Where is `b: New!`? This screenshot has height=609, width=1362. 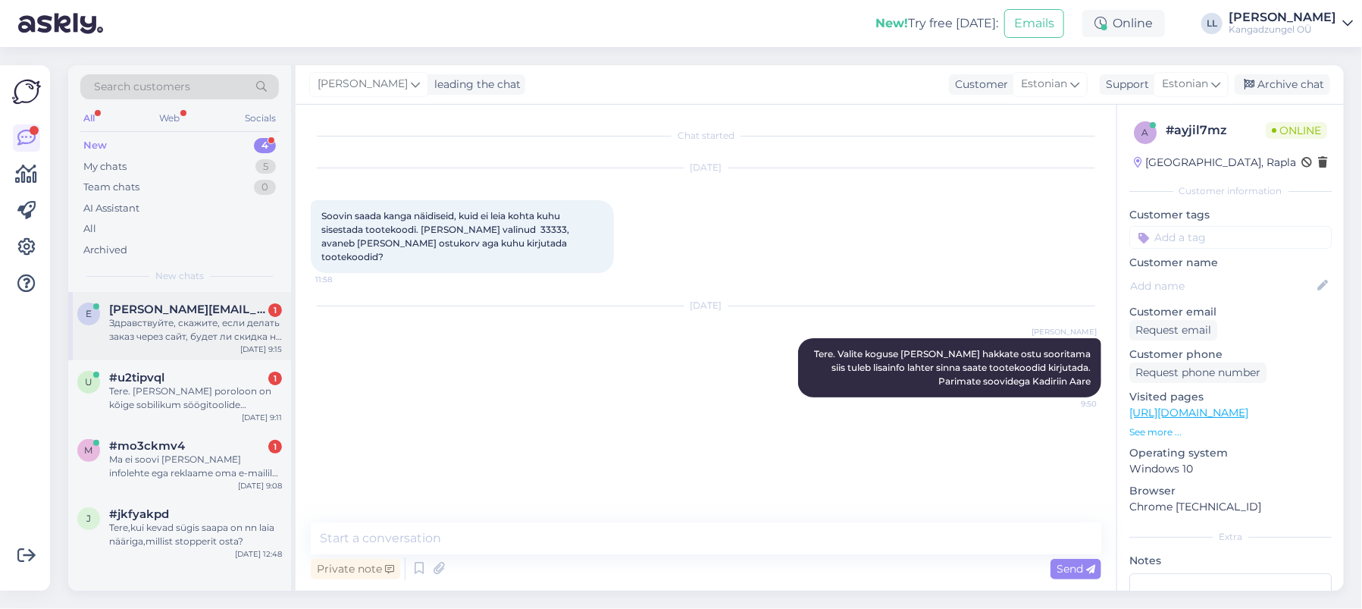
b: New! is located at coordinates (892, 23).